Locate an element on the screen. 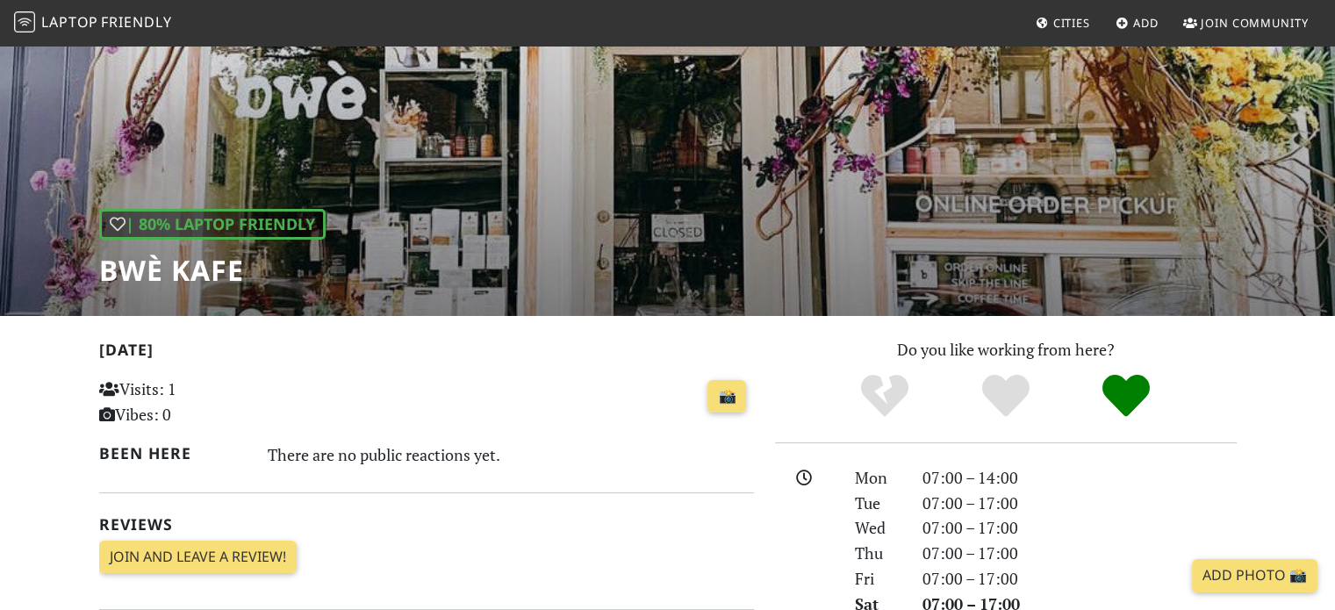 Image resolution: width=1335 pixels, height=610 pixels. h2: Reviews is located at coordinates (427, 524).